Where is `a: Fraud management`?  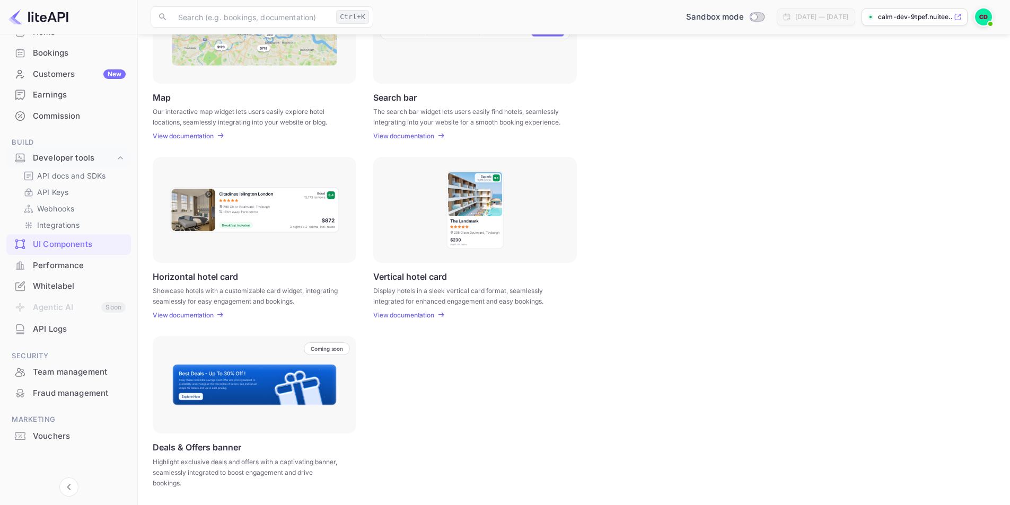 a: Fraud management is located at coordinates (68, 393).